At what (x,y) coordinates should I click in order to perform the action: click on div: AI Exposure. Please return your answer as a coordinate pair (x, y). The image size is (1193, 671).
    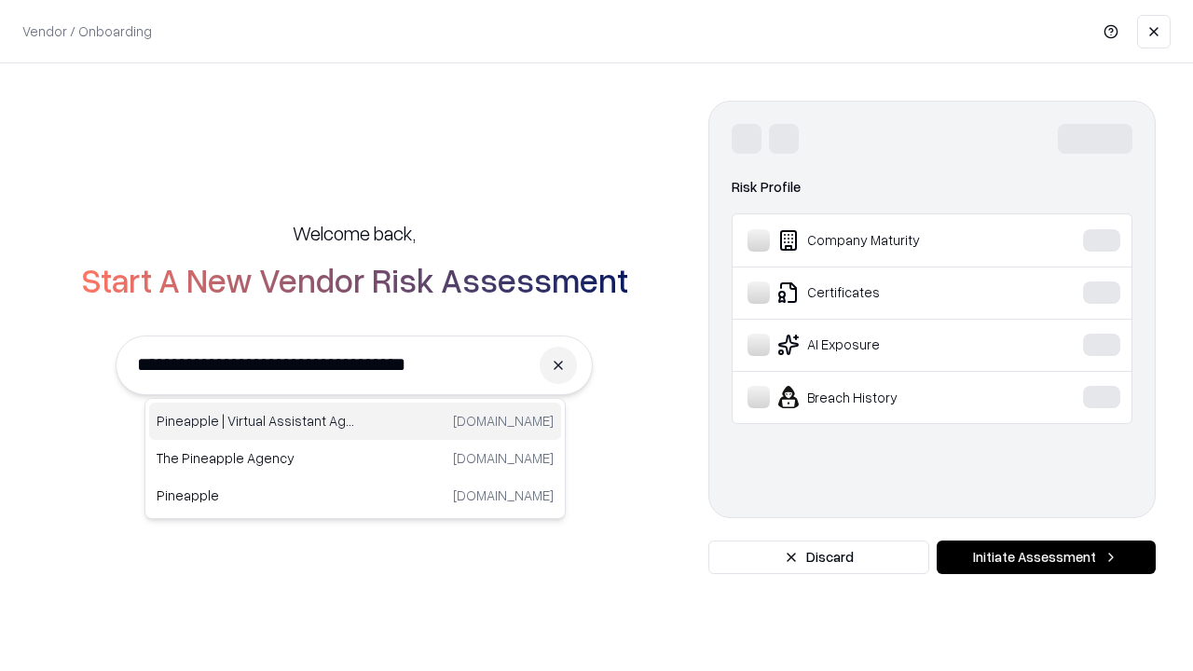
    Looking at the image, I should click on (886, 345).